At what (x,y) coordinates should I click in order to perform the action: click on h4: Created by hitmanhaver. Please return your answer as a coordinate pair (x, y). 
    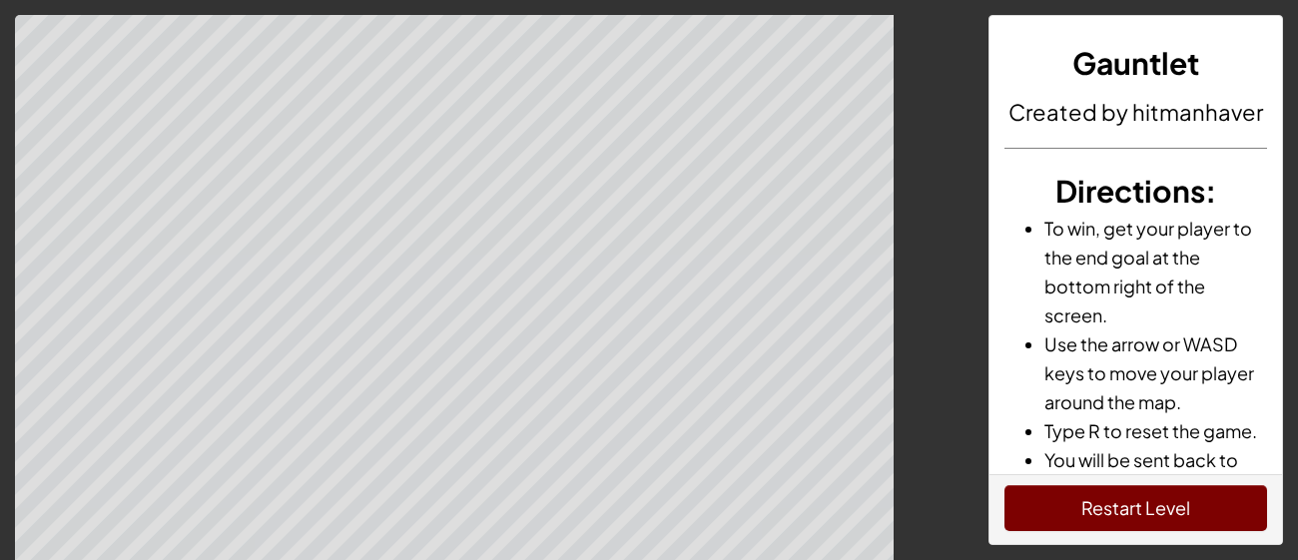
    Looking at the image, I should click on (1135, 112).